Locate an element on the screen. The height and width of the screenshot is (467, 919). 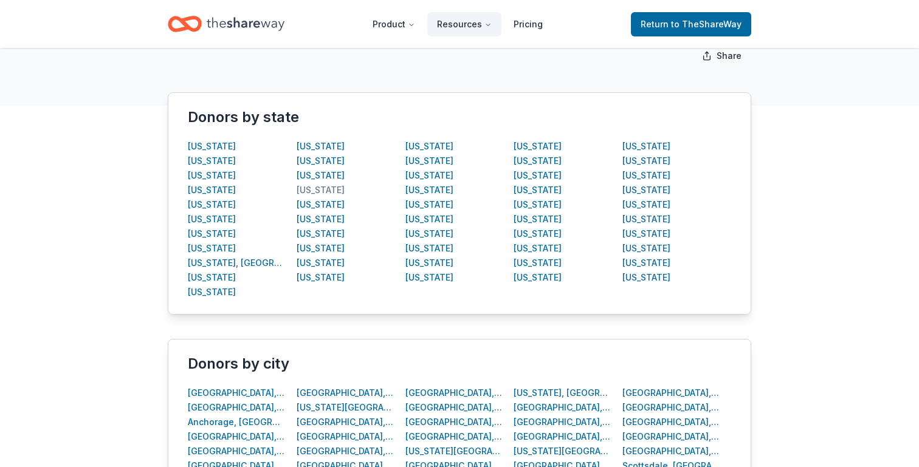
a: Home is located at coordinates (226, 24).